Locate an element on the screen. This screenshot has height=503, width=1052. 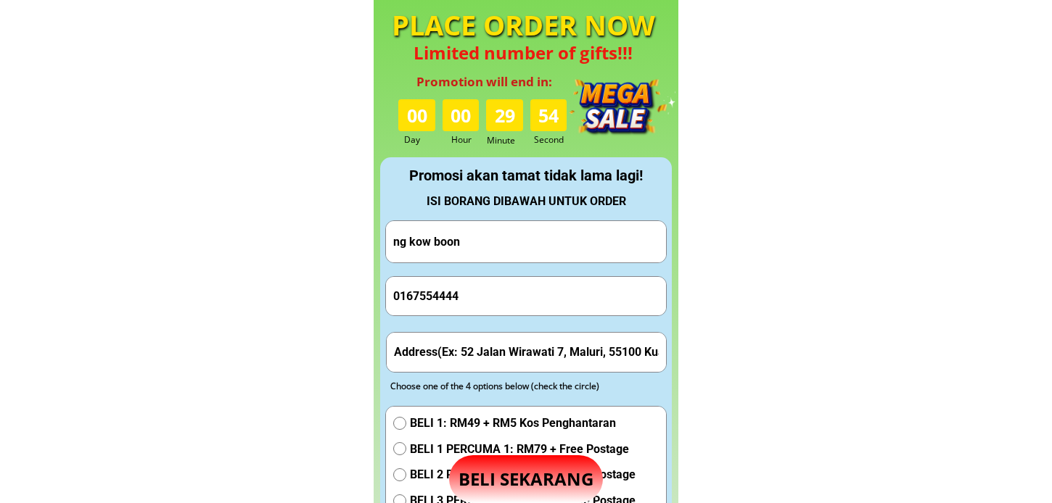
span: BELI 1: RM49 + RM5 Kos Penghantaran is located at coordinates (522, 424).